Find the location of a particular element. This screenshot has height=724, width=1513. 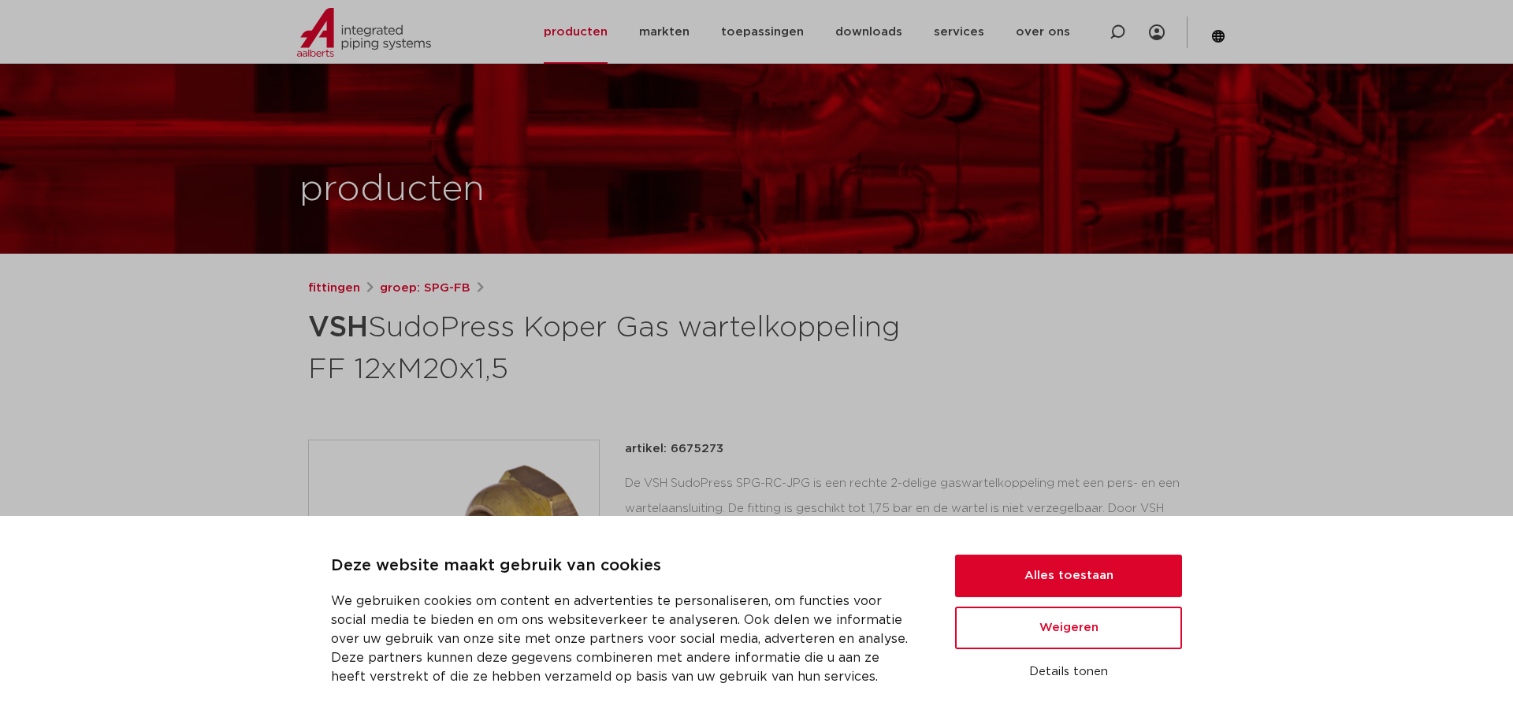

div: De VSH SudoPress SPG-RC-JPG is een rechte 2-delige gaswartelkoppeling met een pers- en een wartel... is located at coordinates (915, 550).